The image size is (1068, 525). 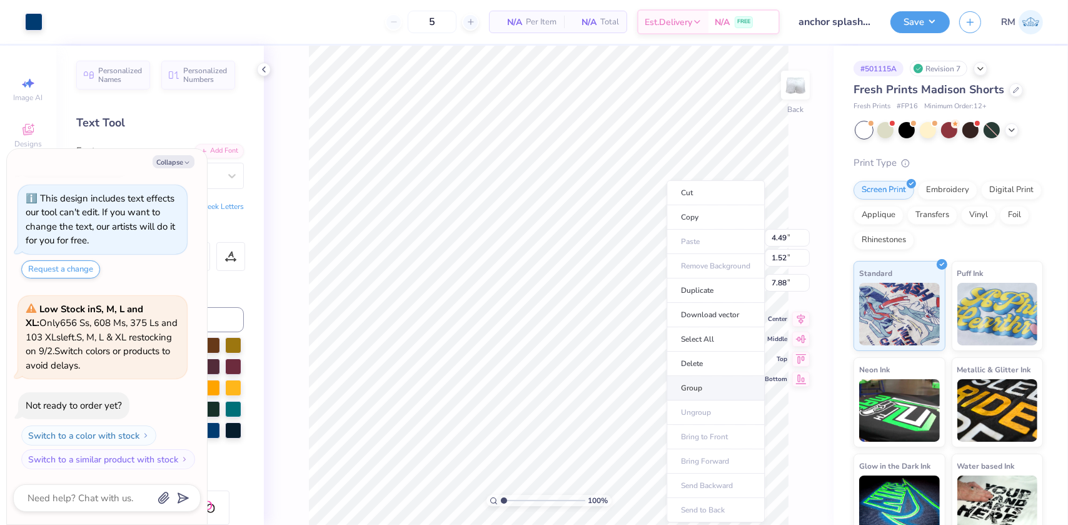 What do you see at coordinates (599, 500) in the screenshot?
I see `span: 100 %` at bounding box center [599, 500].